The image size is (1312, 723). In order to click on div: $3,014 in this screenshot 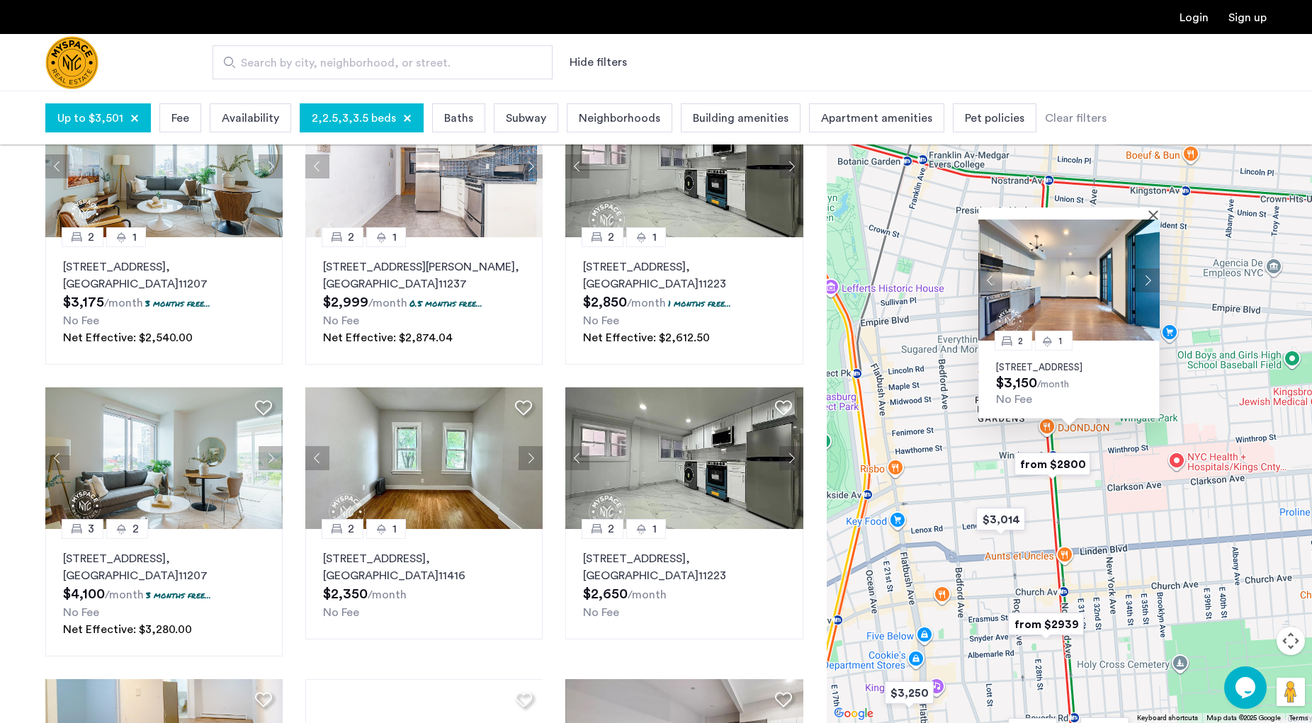, I will do `click(1000, 519)`.